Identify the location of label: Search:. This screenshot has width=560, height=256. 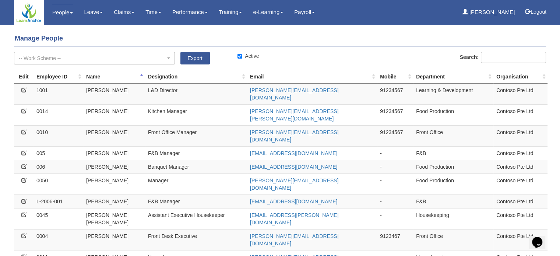
(503, 57).